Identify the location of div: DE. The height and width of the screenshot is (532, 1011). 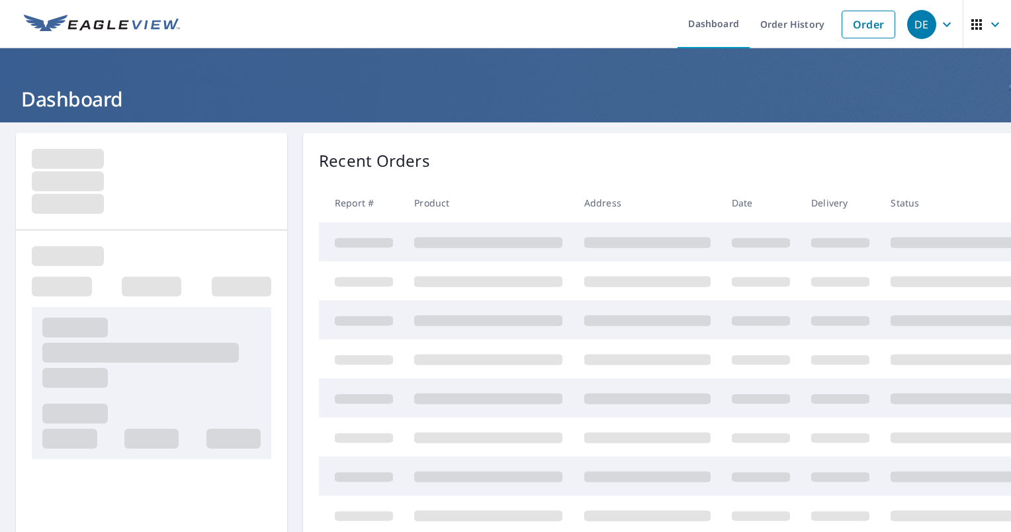
(922, 24).